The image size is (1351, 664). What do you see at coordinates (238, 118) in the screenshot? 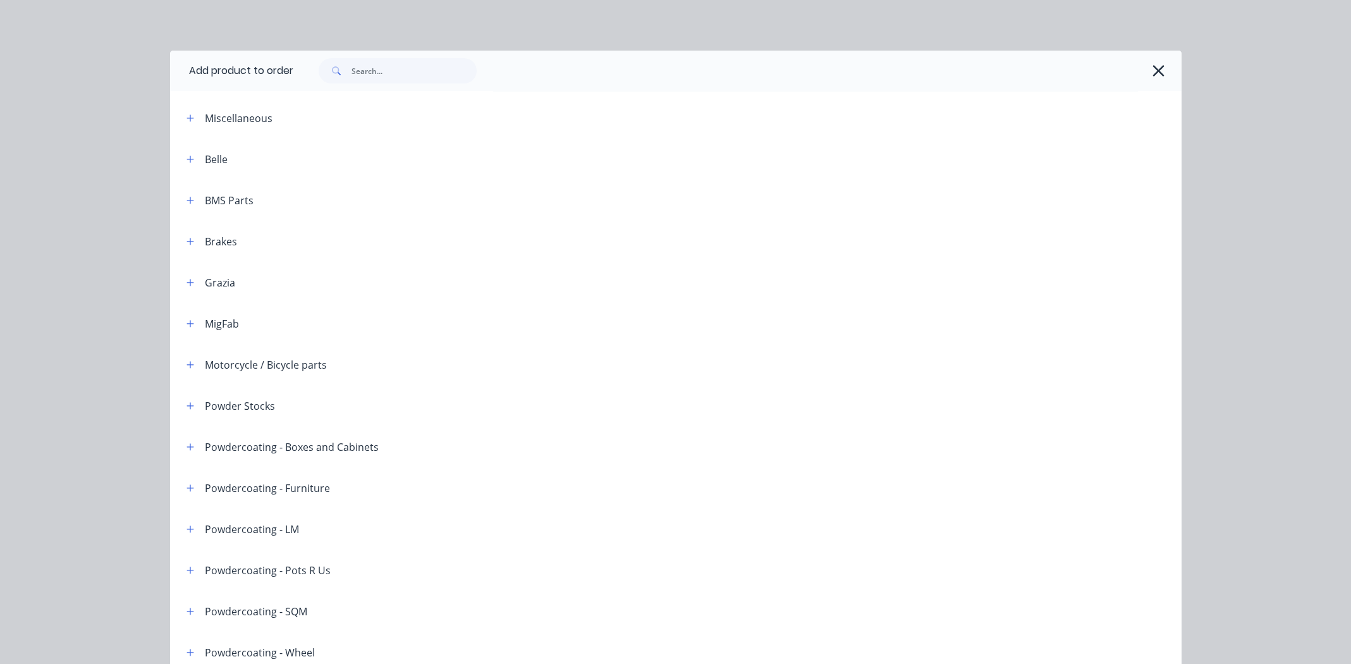
I see `div: Miscellaneous` at bounding box center [238, 118].